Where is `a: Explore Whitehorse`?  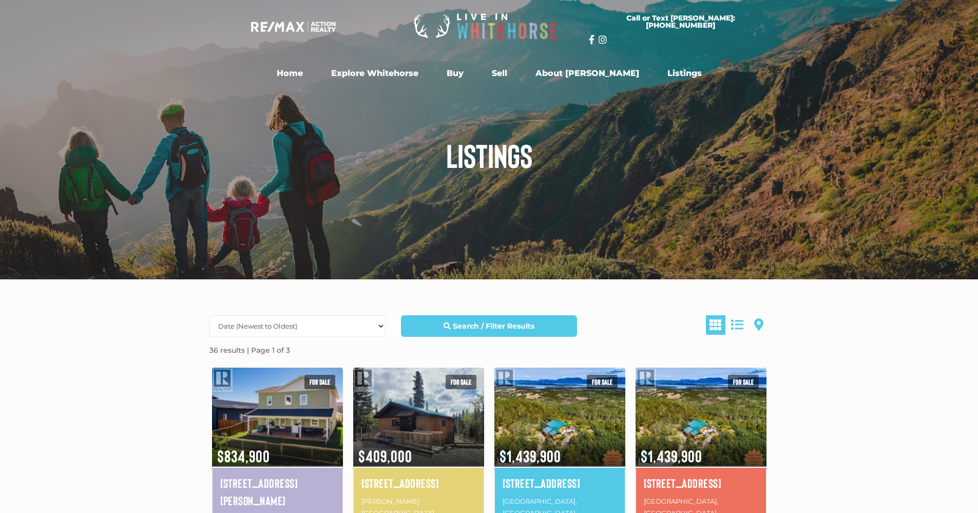 a: Explore Whitehorse is located at coordinates (375, 73).